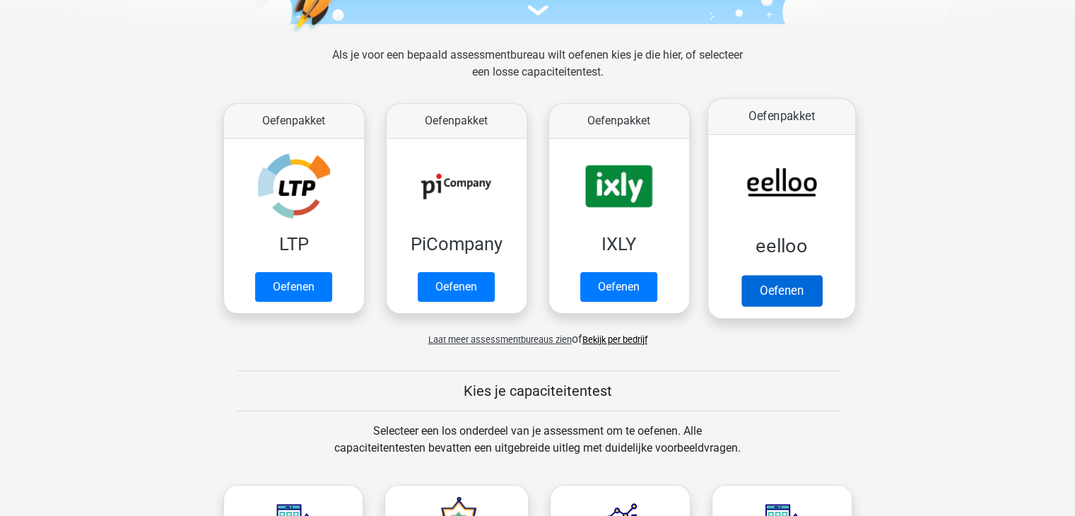 The image size is (1075, 516). Describe the element at coordinates (538, 391) in the screenshot. I see `h5: Kies je capaciteitentest` at that location.